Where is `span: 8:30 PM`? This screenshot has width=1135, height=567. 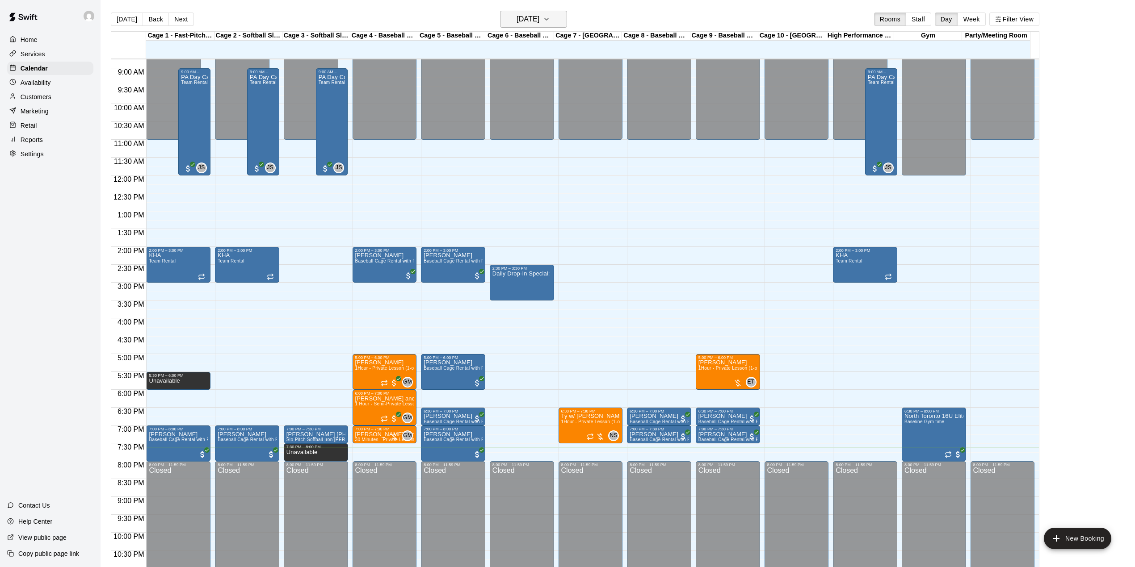 span: 8:30 PM is located at coordinates (131, 483).